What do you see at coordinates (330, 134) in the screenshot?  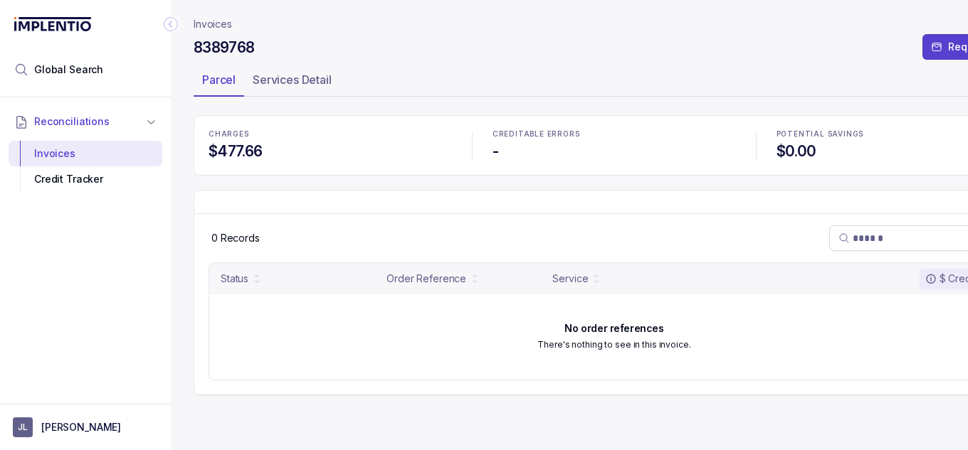 I see `p: CHARGES` at bounding box center [330, 134].